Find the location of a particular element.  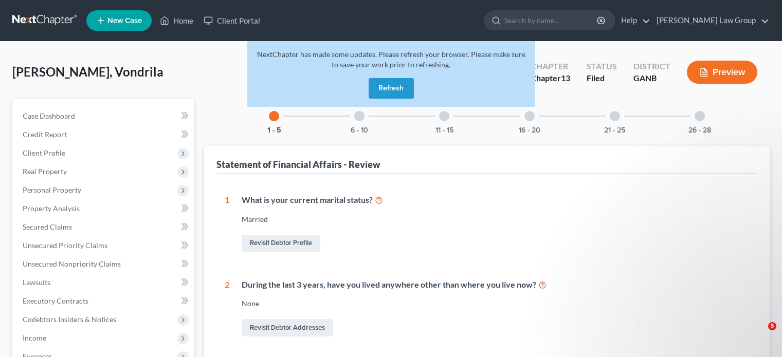

a: Property Analysis is located at coordinates (104, 209).